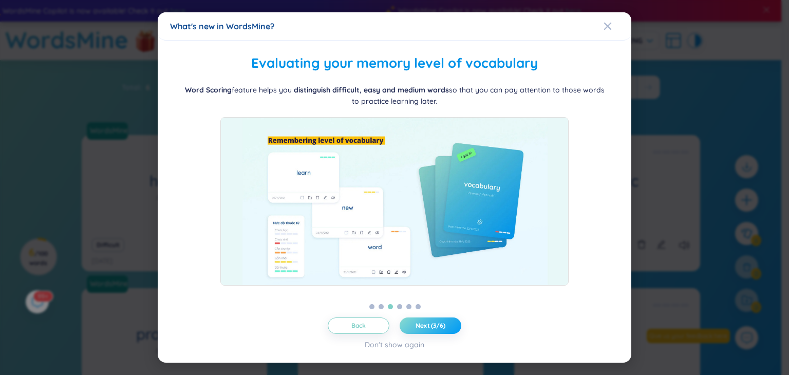 This screenshot has width=789, height=375. Describe the element at coordinates (400, 307) in the screenshot. I see `button: 4` at that location.